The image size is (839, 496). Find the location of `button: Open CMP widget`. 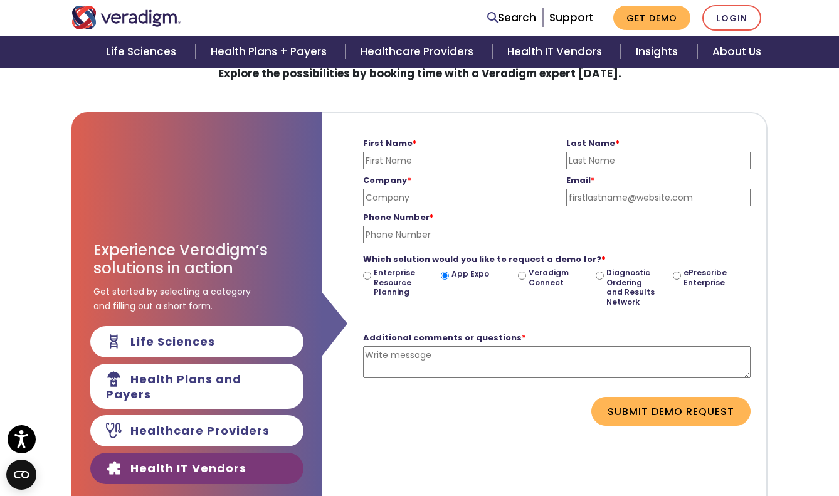

button: Open CMP widget is located at coordinates (21, 474).